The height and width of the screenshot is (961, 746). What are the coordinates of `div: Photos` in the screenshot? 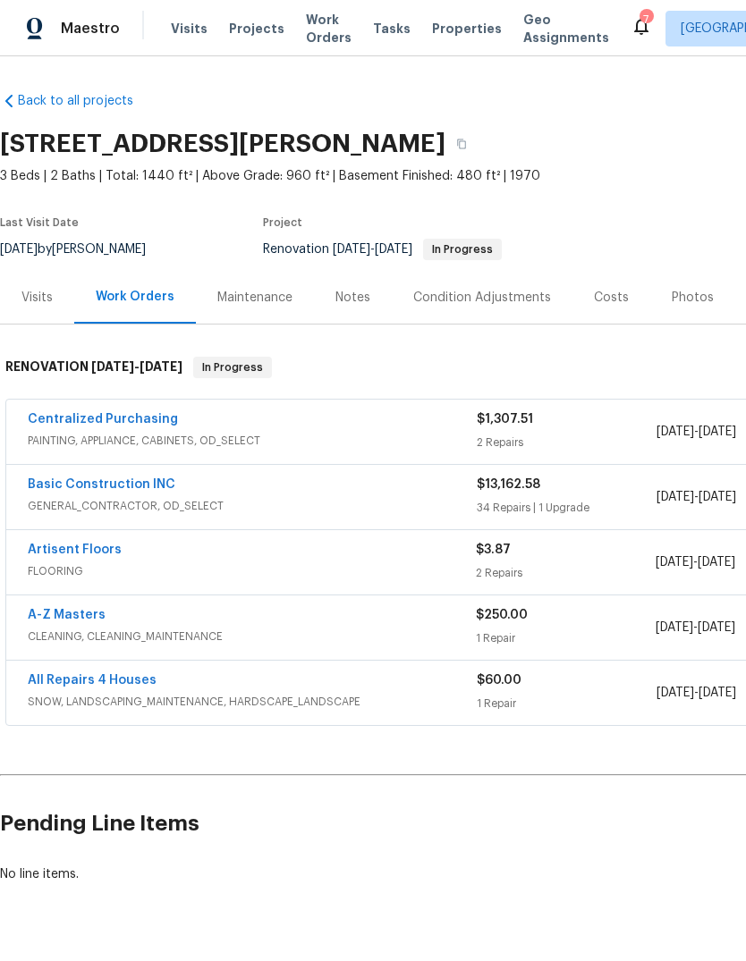 It's located at (692, 298).